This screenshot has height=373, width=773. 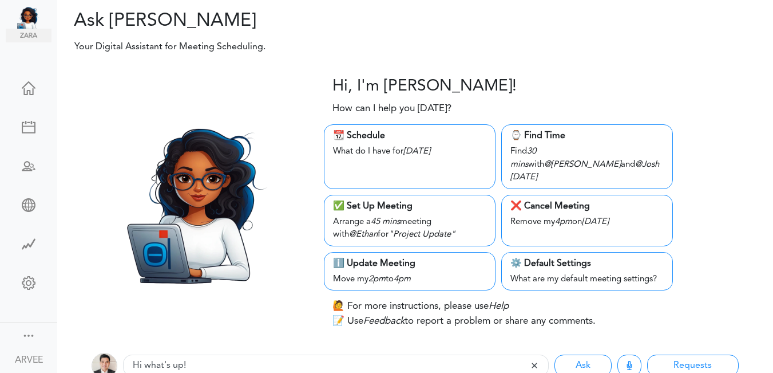 What do you see at coordinates (410, 263) in the screenshot?
I see `div: ℹ️ Update Meeting` at bounding box center [410, 263].